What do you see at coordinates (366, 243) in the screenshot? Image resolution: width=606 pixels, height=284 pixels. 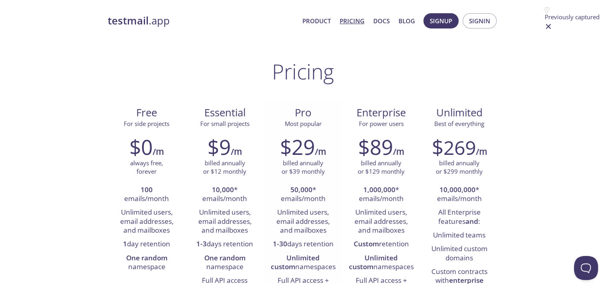 I see `strong: Custom` at bounding box center [366, 243].